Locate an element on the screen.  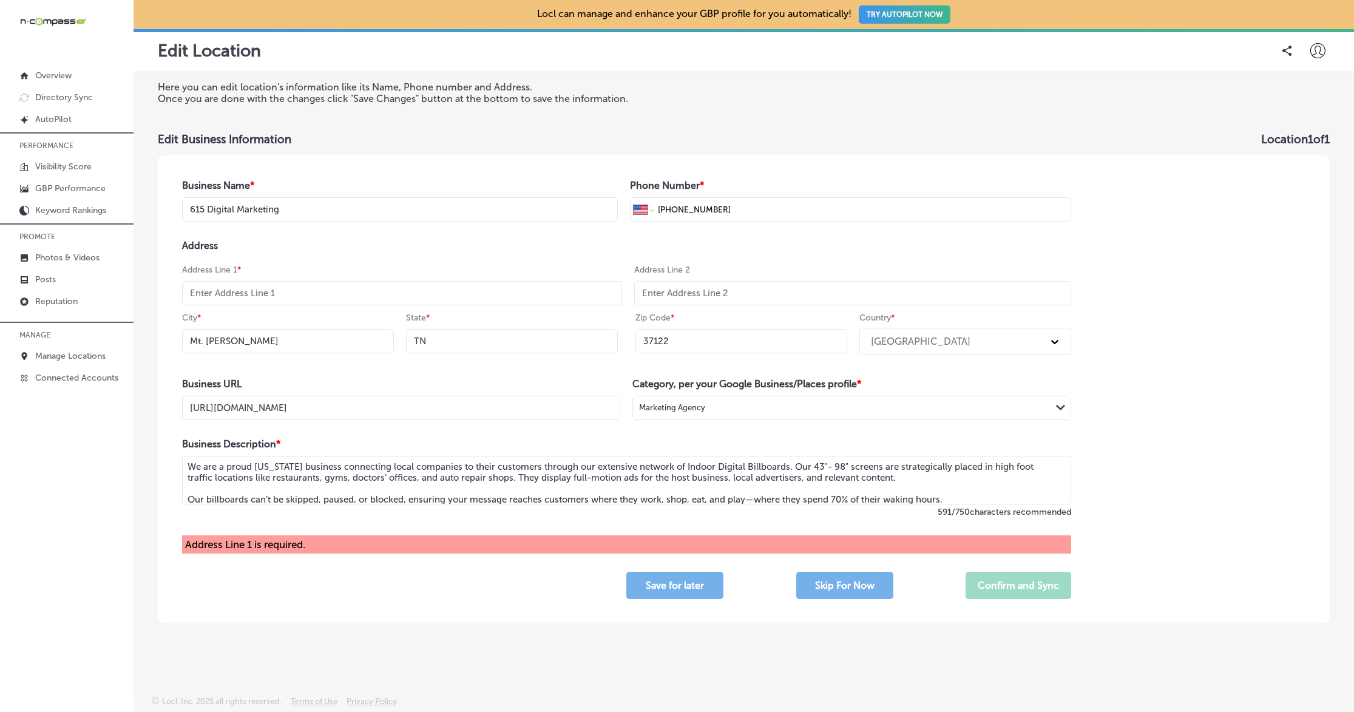
label: State is located at coordinates (418, 318).